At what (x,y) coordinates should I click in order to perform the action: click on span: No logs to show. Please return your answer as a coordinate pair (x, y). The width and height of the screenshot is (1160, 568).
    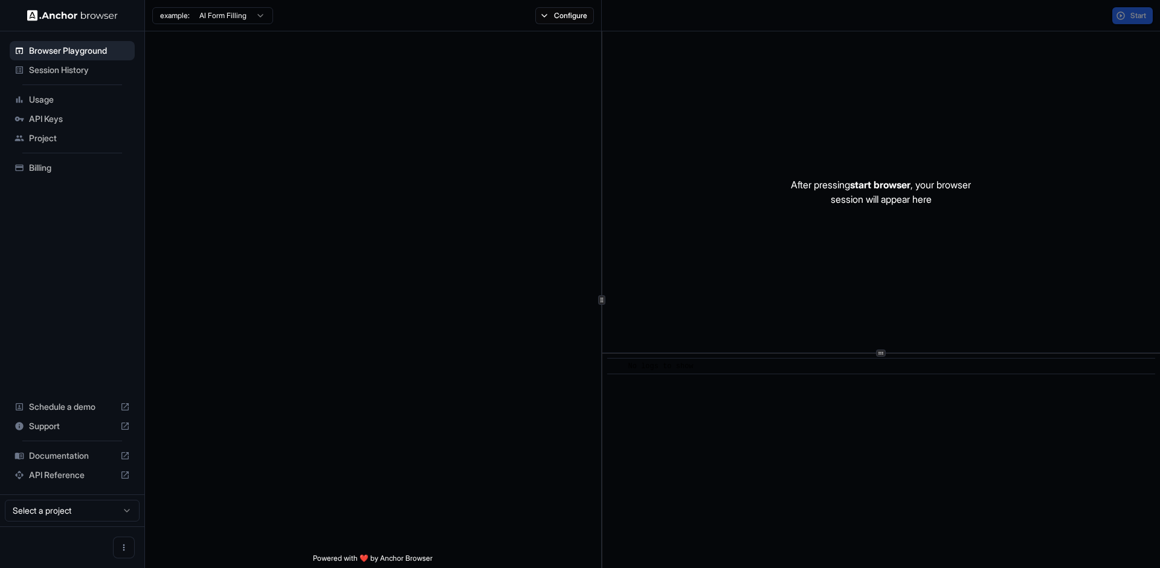
    Looking at the image, I should click on (661, 367).